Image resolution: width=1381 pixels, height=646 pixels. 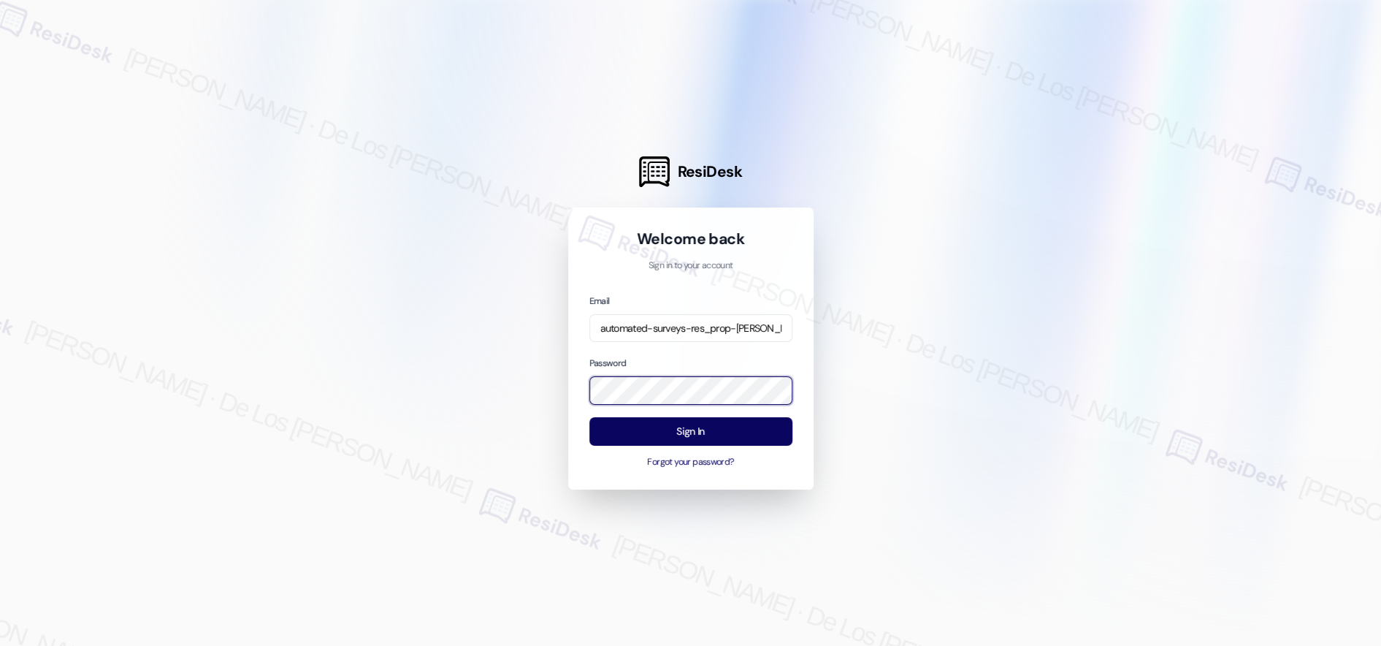 What do you see at coordinates (691, 462) in the screenshot?
I see `button: Forgot your password?` at bounding box center [691, 462].